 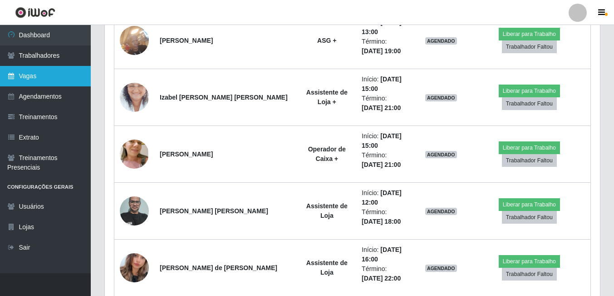 What do you see at coordinates (134, 97) in the screenshot?
I see `img: 1677848309634.jpeg` at bounding box center [134, 97].